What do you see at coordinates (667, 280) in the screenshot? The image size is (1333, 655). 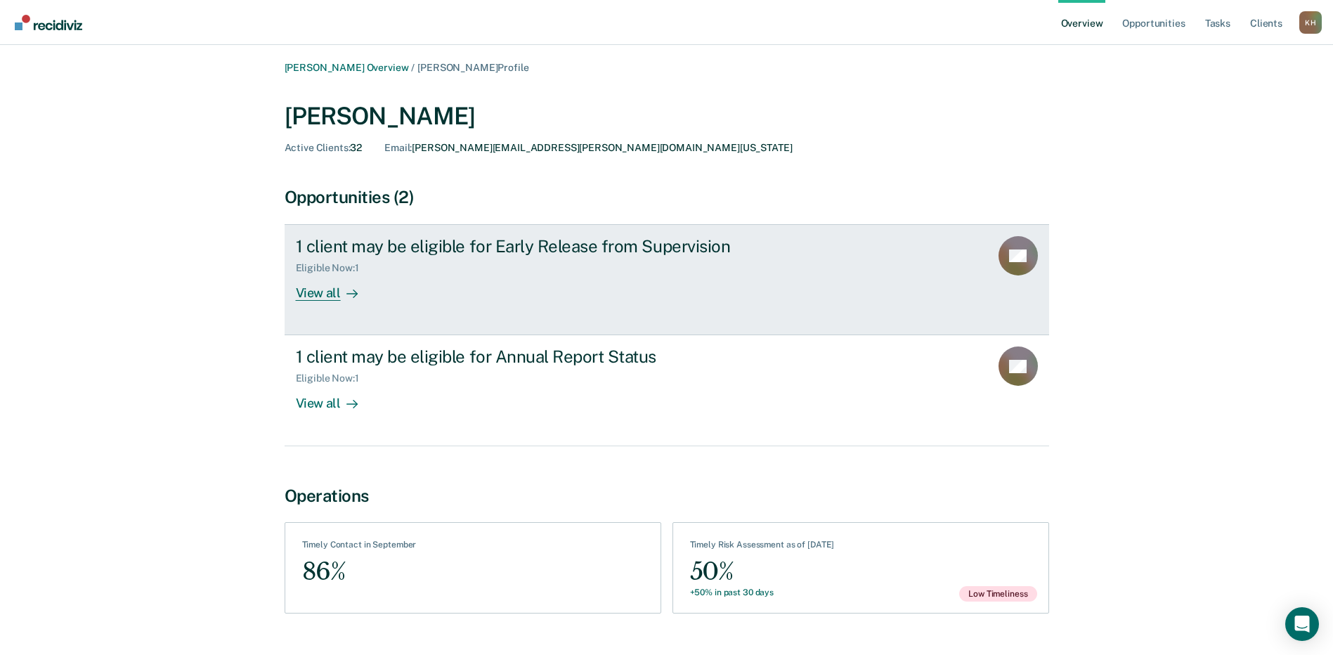 I see `a: 1 client may be eligible for Early Release from SupervisionEligible Now:1View all` at bounding box center [667, 280].